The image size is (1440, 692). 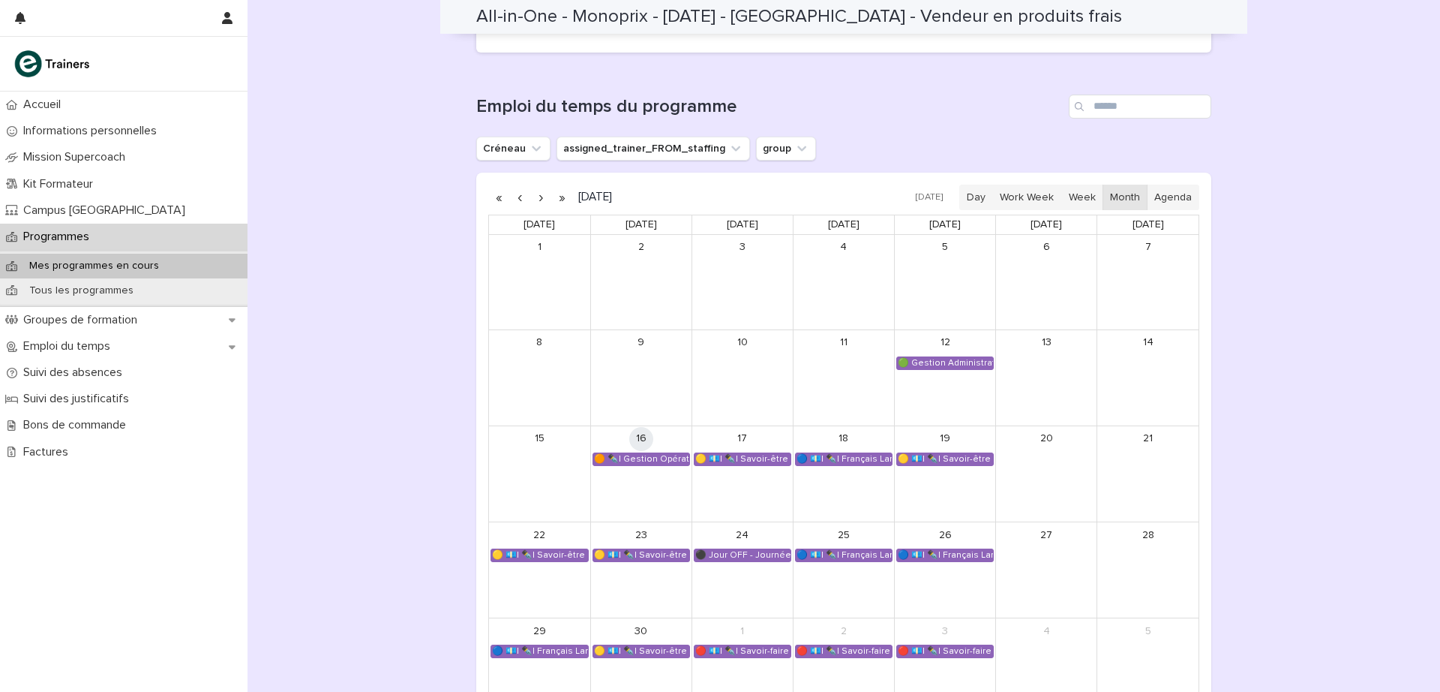 I want to click on a: Monday, so click(x=539, y=224).